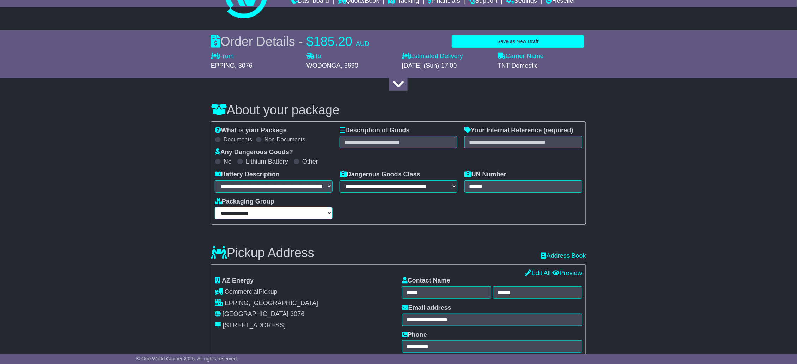 Image resolution: width=797 pixels, height=364 pixels. What do you see at coordinates (427, 308) in the screenshot?
I see `label: Email address` at bounding box center [427, 308].